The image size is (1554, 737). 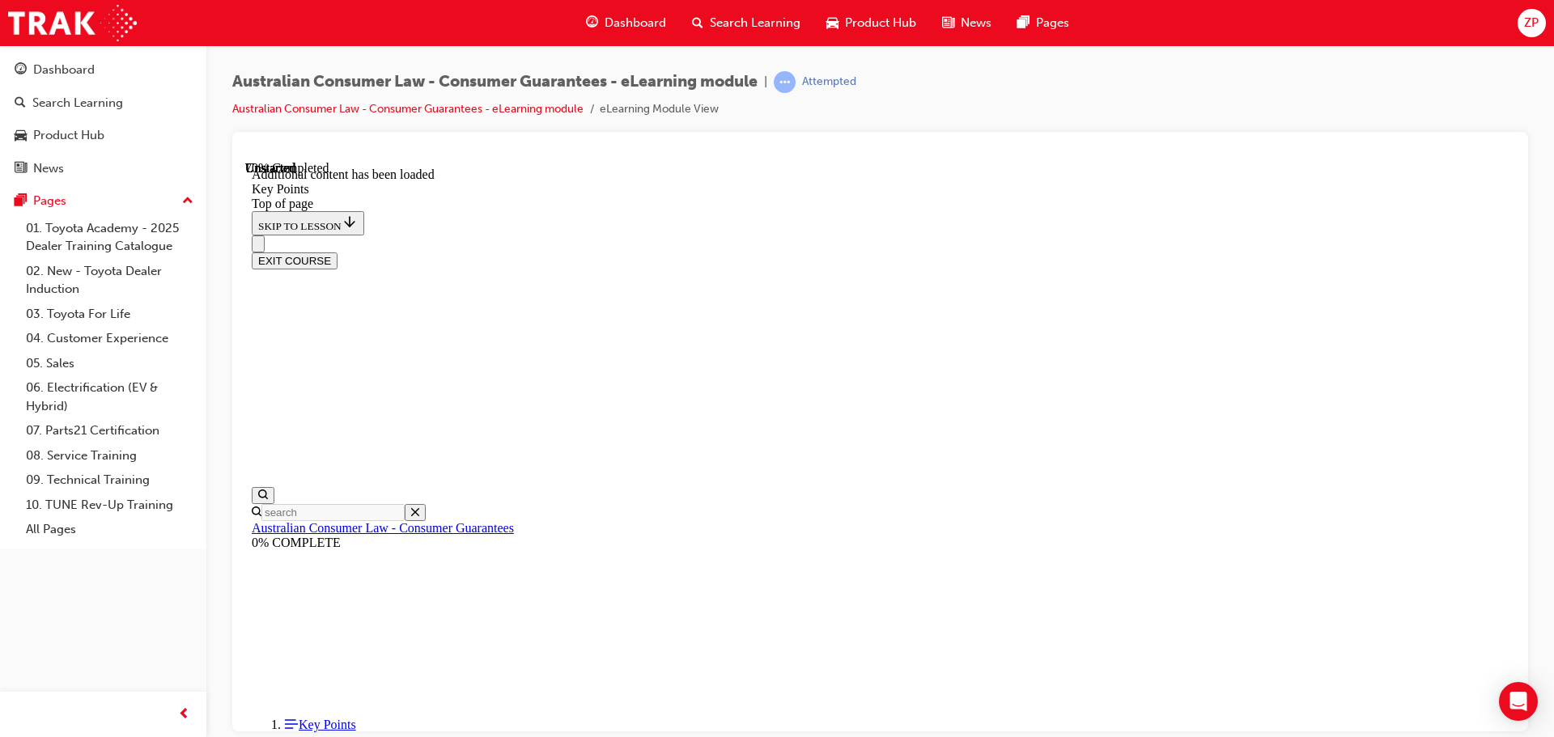 I want to click on a: All Pages, so click(x=109, y=529).